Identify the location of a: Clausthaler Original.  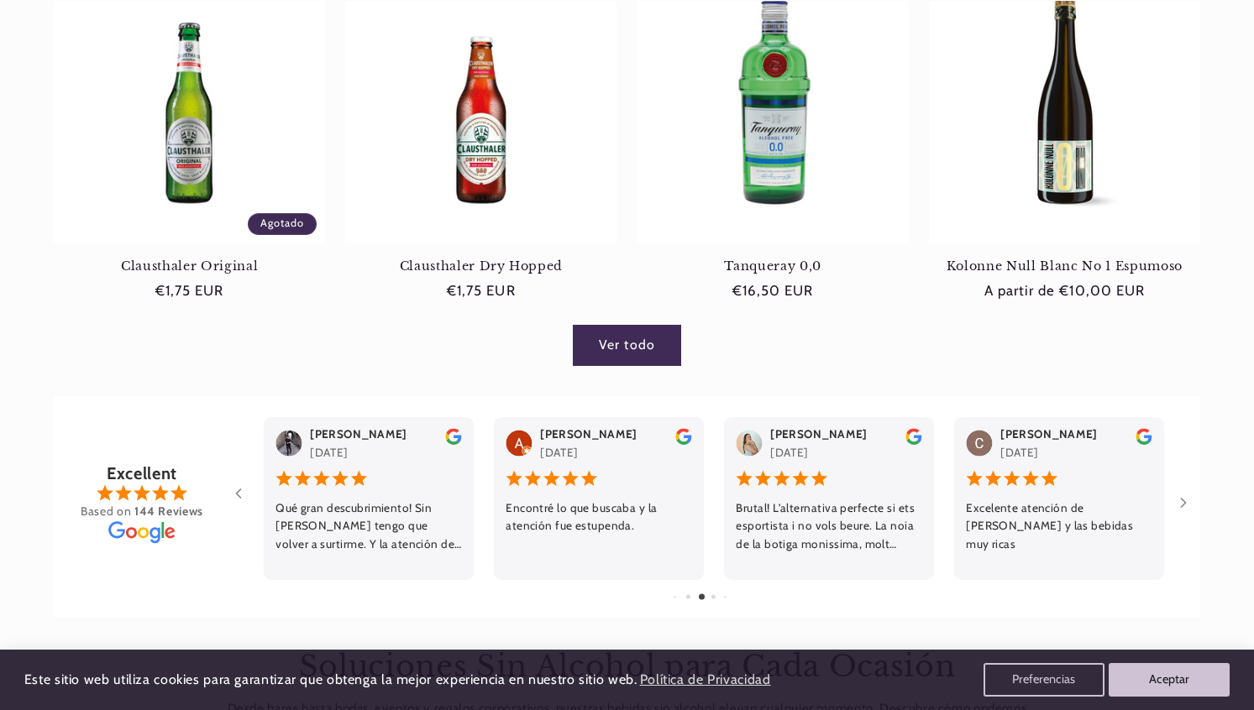
(189, 266).